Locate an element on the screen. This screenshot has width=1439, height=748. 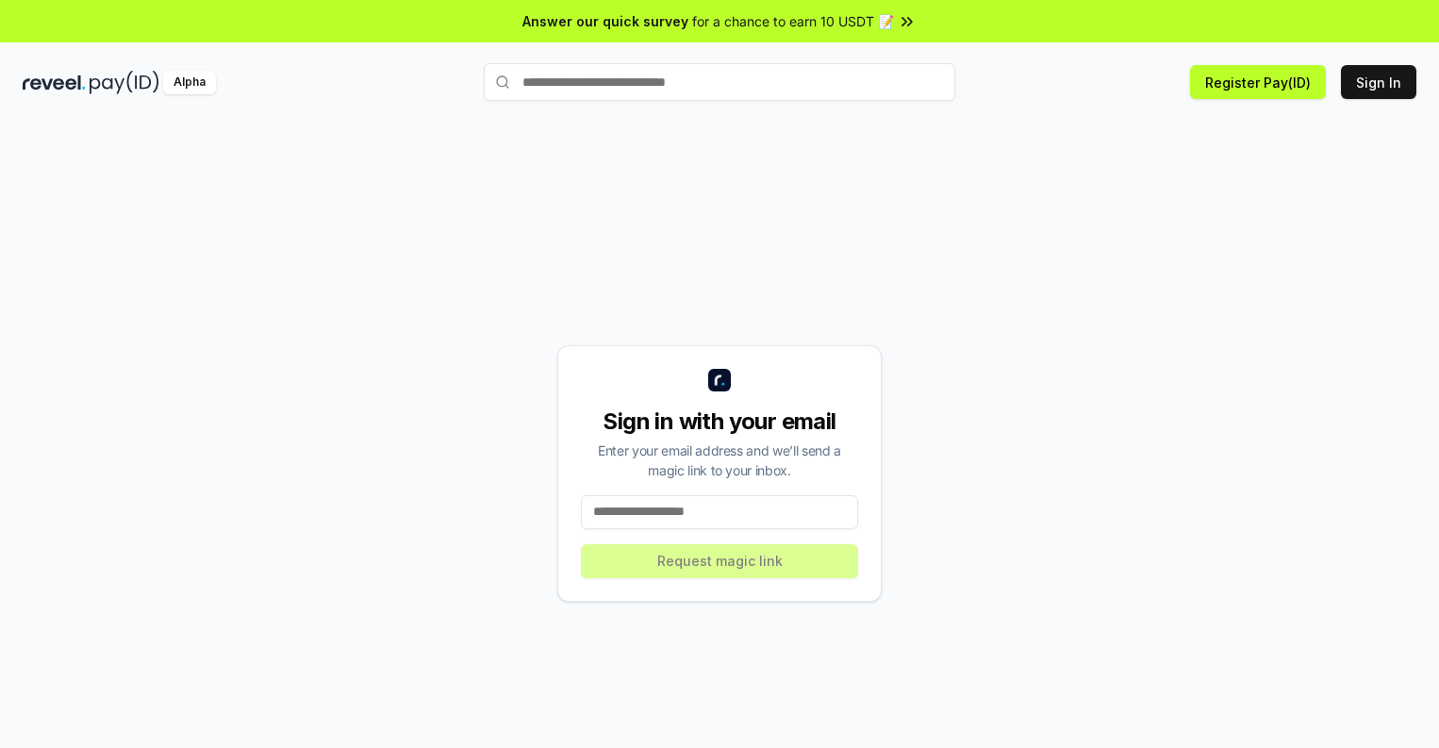
button: Register Pay(ID) is located at coordinates (1258, 82).